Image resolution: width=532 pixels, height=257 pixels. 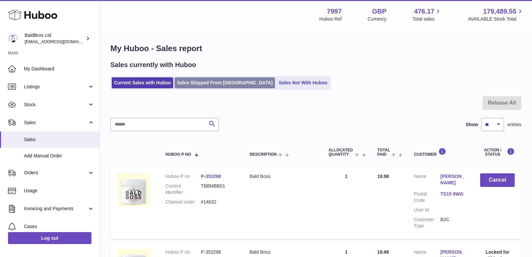 I want to click on label: Show, so click(x=472, y=125).